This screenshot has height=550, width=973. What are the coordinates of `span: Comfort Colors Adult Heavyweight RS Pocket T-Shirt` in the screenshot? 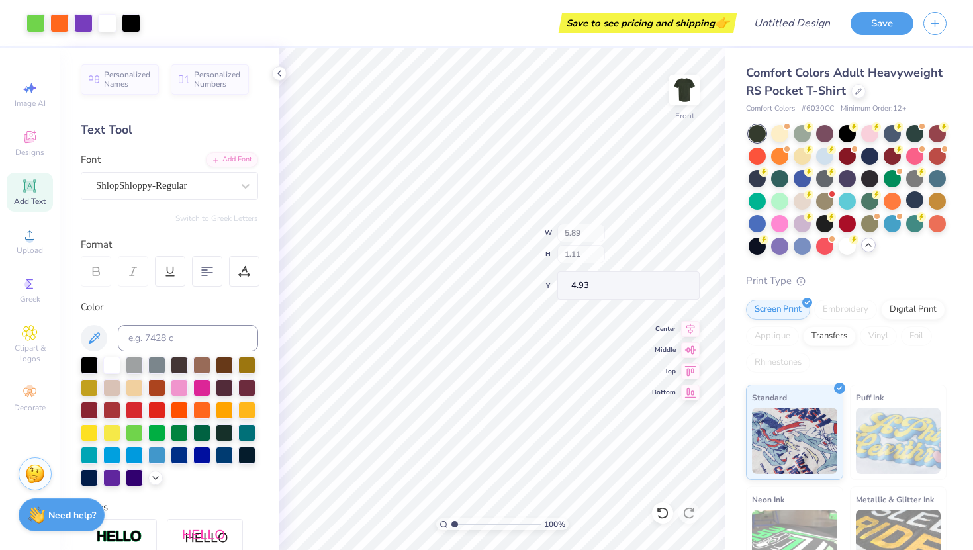 It's located at (844, 81).